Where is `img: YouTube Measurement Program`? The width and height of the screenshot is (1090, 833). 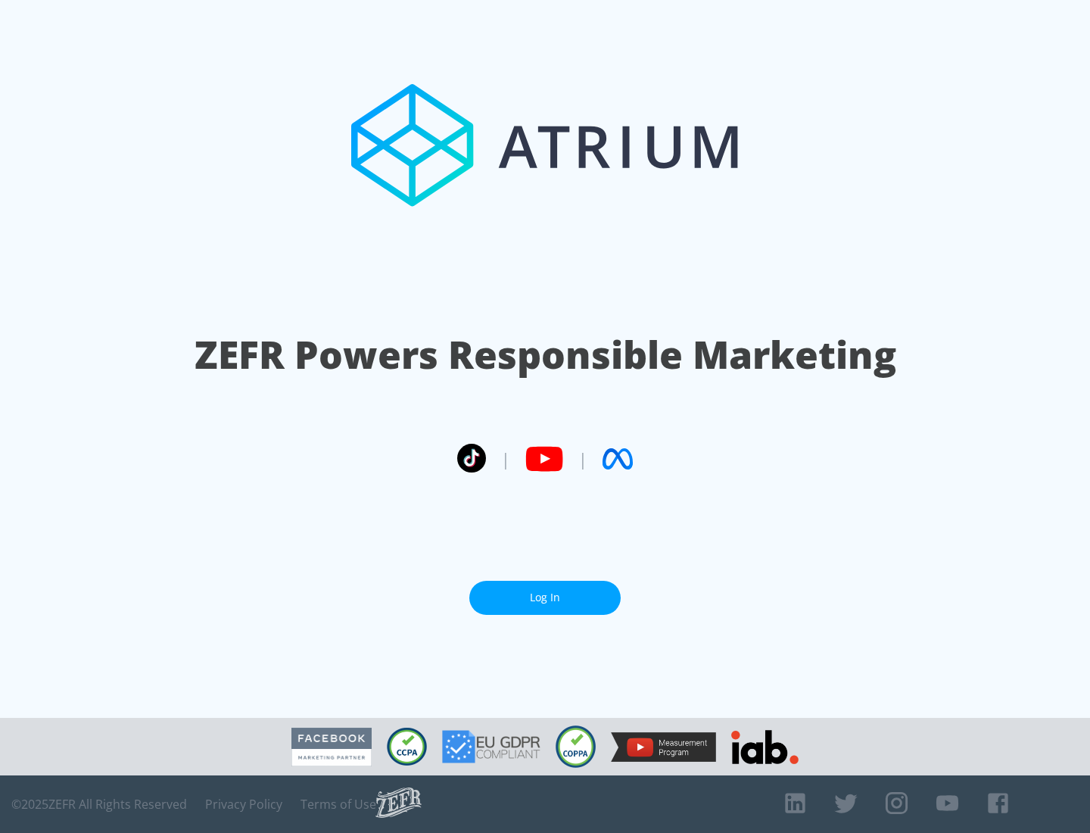
img: YouTube Measurement Program is located at coordinates (663, 746).